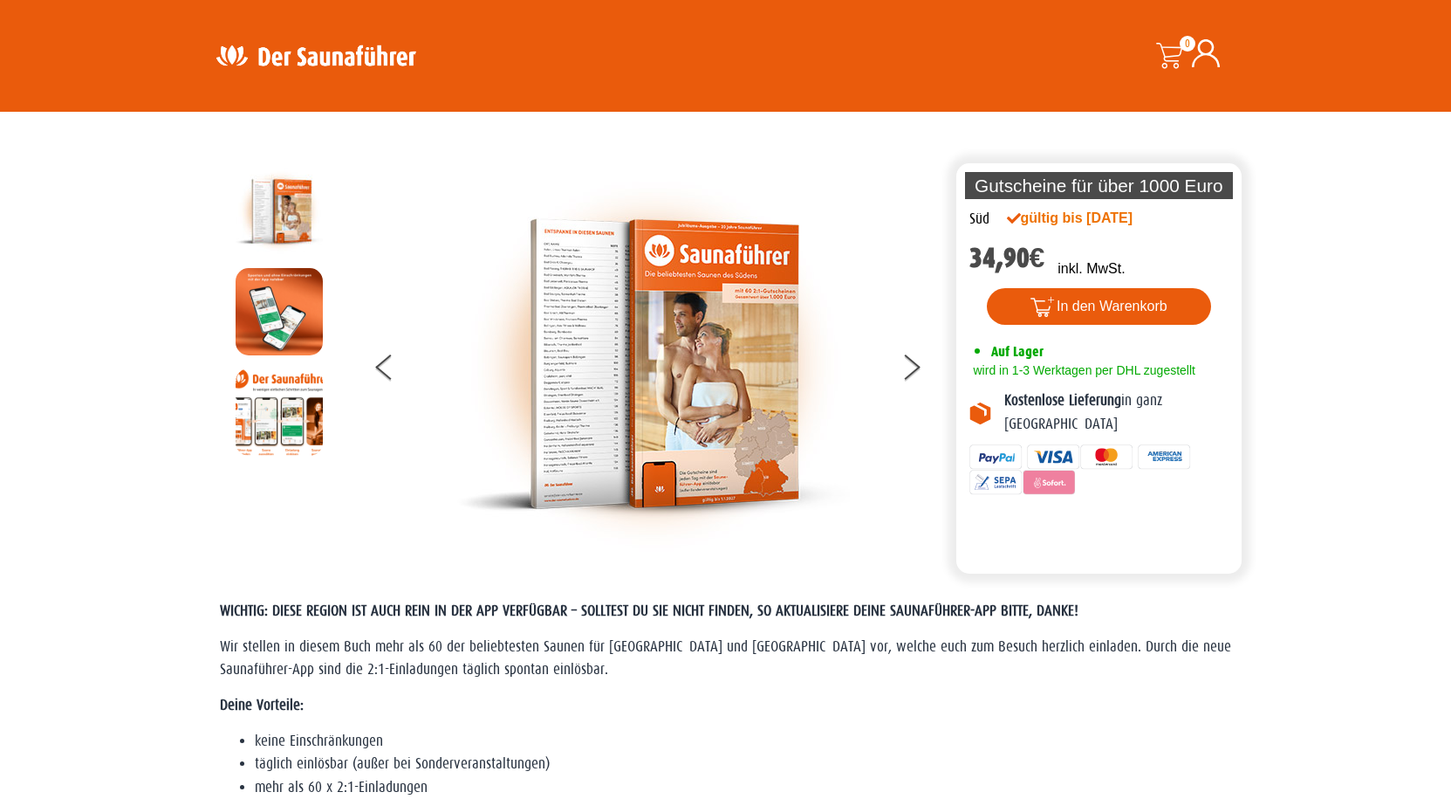 The height and width of the screenshot is (799, 1451). I want to click on li: mehr als 60 x 2:1-Einladungen, so click(744, 787).